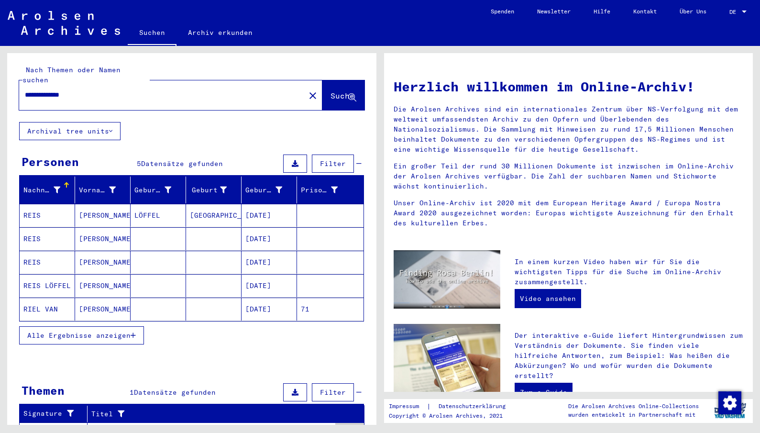 This screenshot has width=760, height=433. Describe the element at coordinates (139, 164) in the screenshot. I see `span: 5` at that location.